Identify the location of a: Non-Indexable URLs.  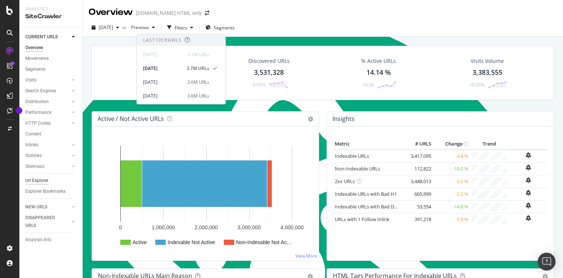
(358, 169).